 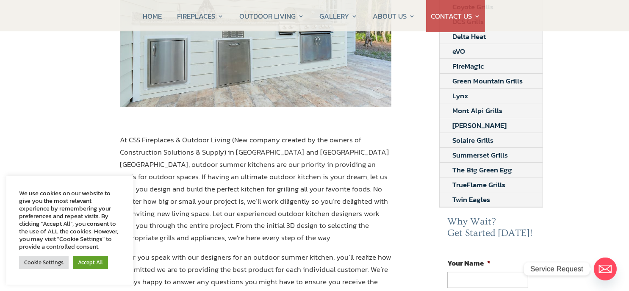 What do you see at coordinates (469, 36) in the screenshot?
I see `a: Delta Heat` at bounding box center [469, 36].